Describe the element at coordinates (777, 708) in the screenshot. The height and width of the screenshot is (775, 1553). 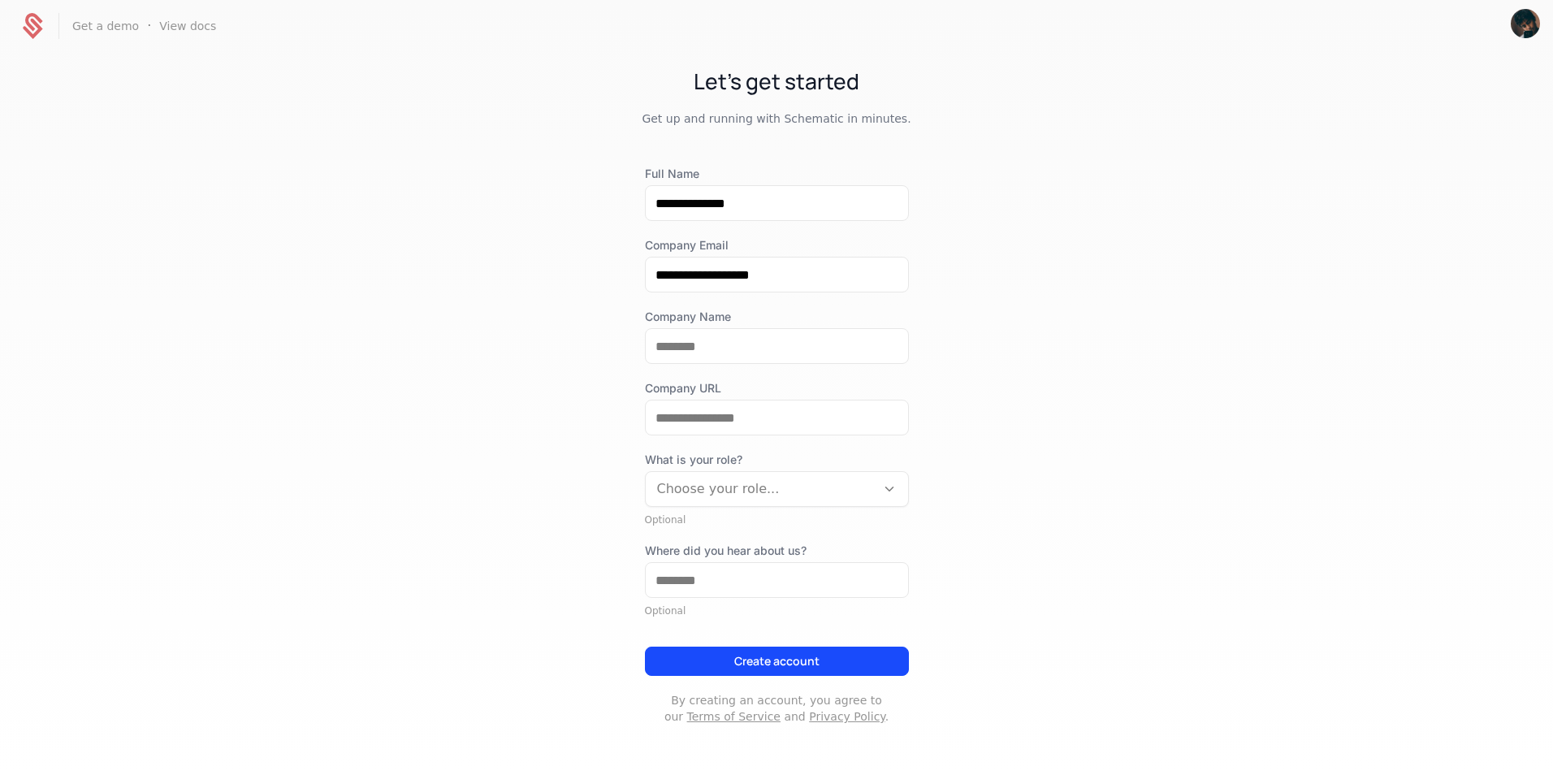
I see `p: By creating an account, you agree to our and .` at that location.